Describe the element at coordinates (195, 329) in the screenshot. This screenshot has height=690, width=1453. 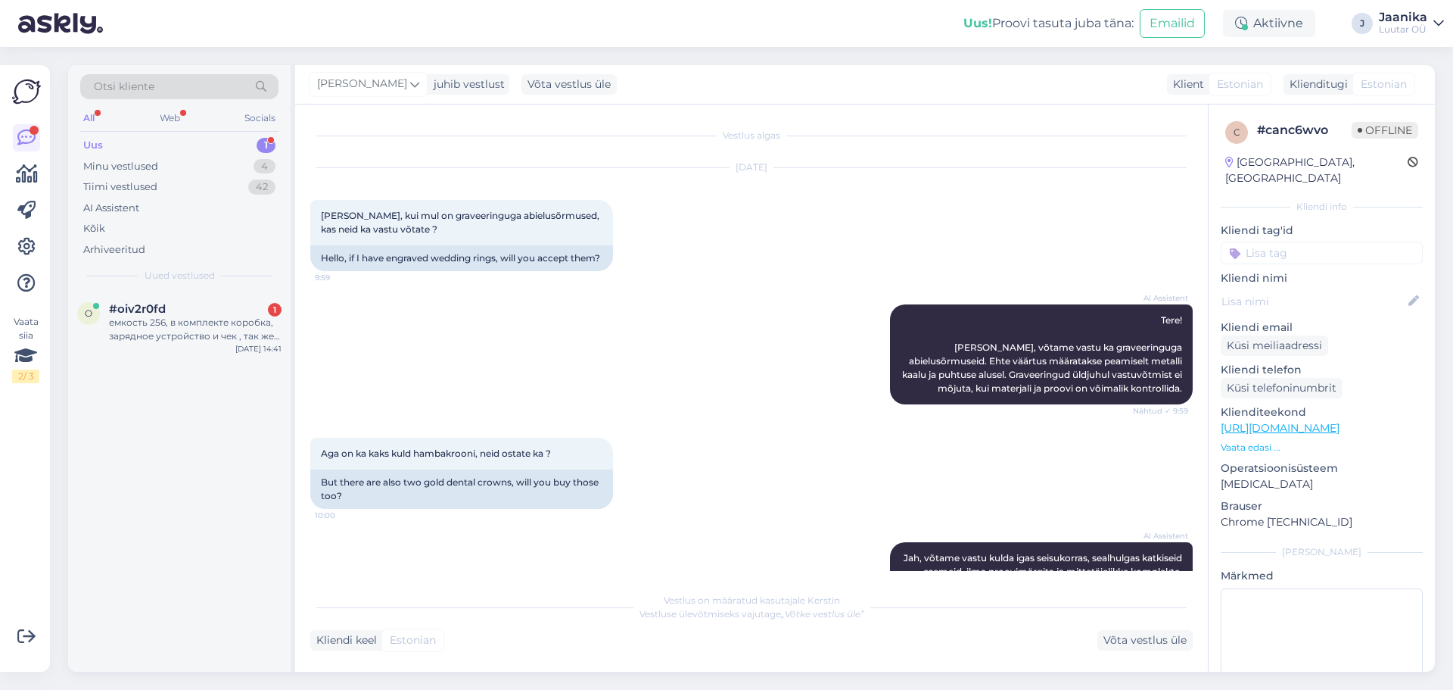
I see `div: емкость 256, в комплекте коробка, зарядное устройство и чек , так же еще действует гарантия` at that location.